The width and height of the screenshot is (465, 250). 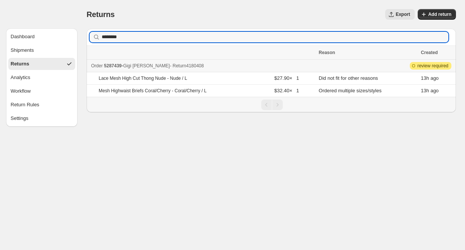 I want to click on td: Ordered multiple sizes/styles, so click(x=367, y=91).